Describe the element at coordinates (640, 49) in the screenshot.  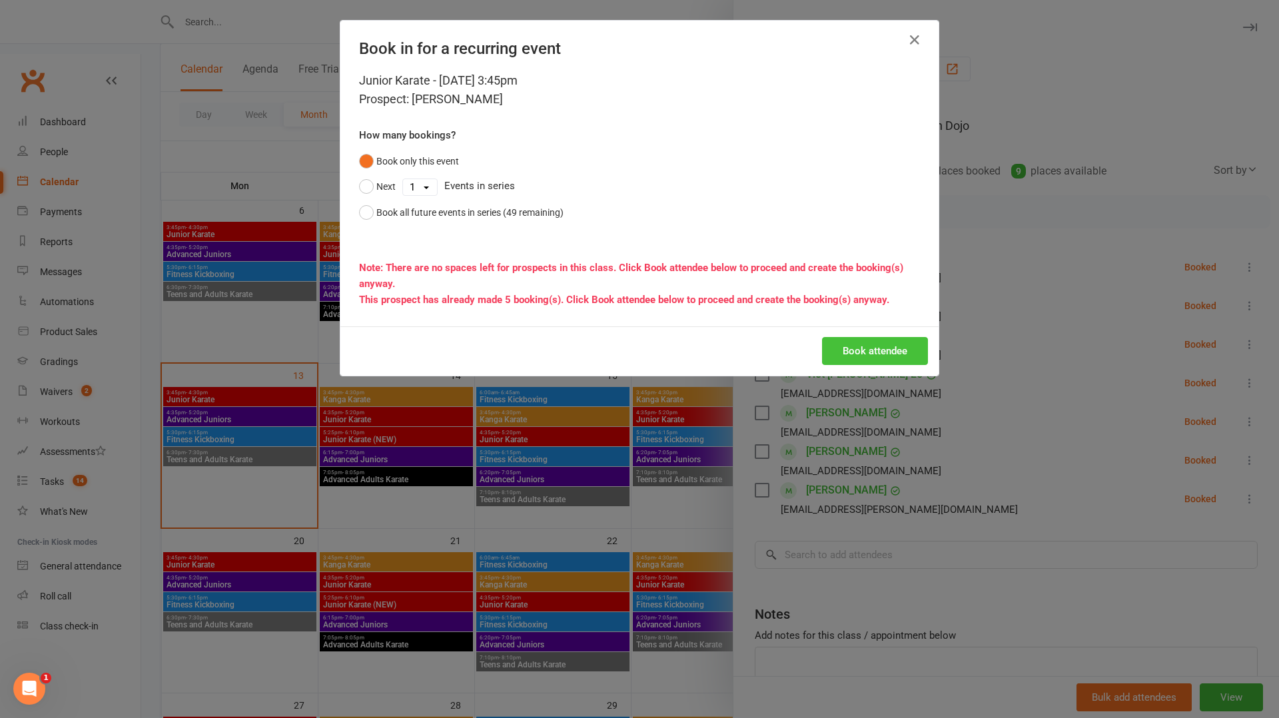
I see `h4: Book in for a recurring event` at that location.